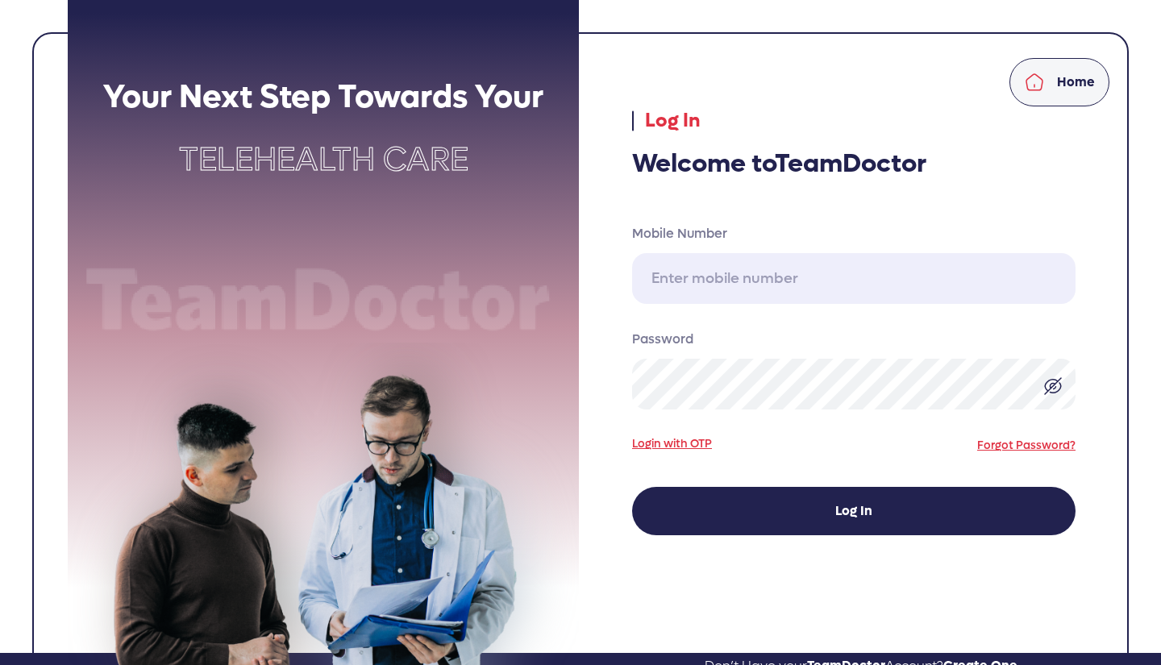 This screenshot has width=1161, height=665. What do you see at coordinates (323, 97) in the screenshot?
I see `h2: Your Next Step Towards Your` at bounding box center [323, 97].